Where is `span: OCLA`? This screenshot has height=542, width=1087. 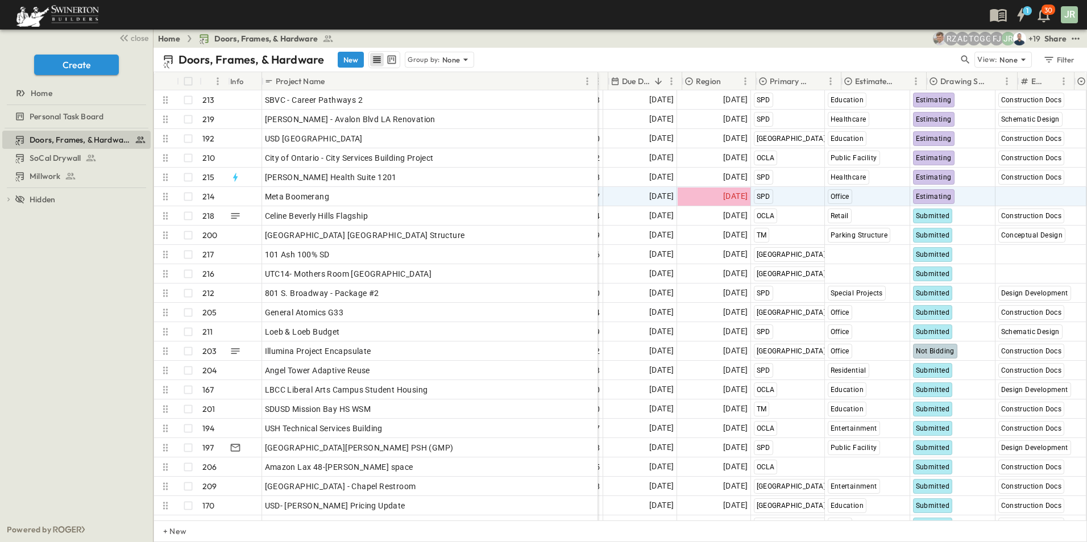
span: OCLA is located at coordinates (766, 390).